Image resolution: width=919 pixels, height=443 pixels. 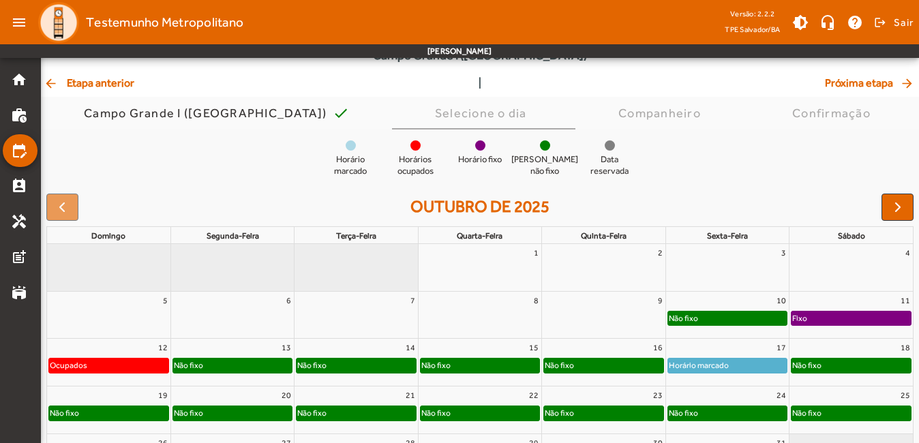 What do you see at coordinates (108, 410) in the screenshot?
I see `td: 19 de outubro de 2025` at bounding box center [108, 410].